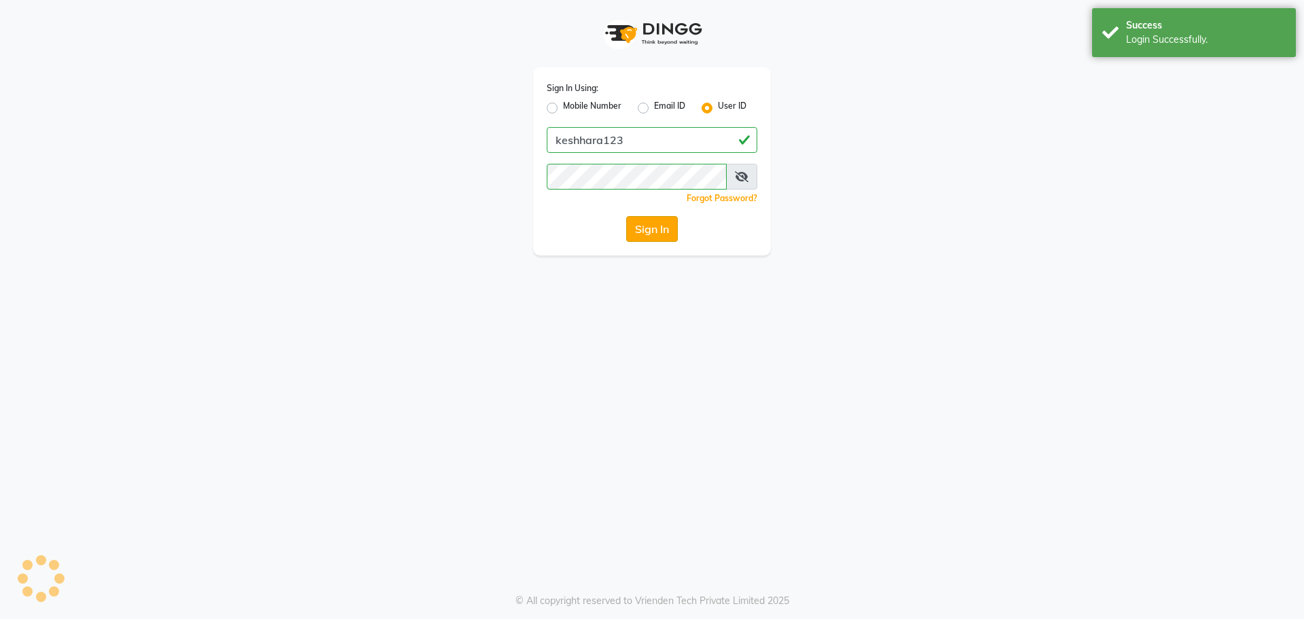 This screenshot has width=1304, height=619. What do you see at coordinates (722, 198) in the screenshot?
I see `a: Forgot Password?` at bounding box center [722, 198].